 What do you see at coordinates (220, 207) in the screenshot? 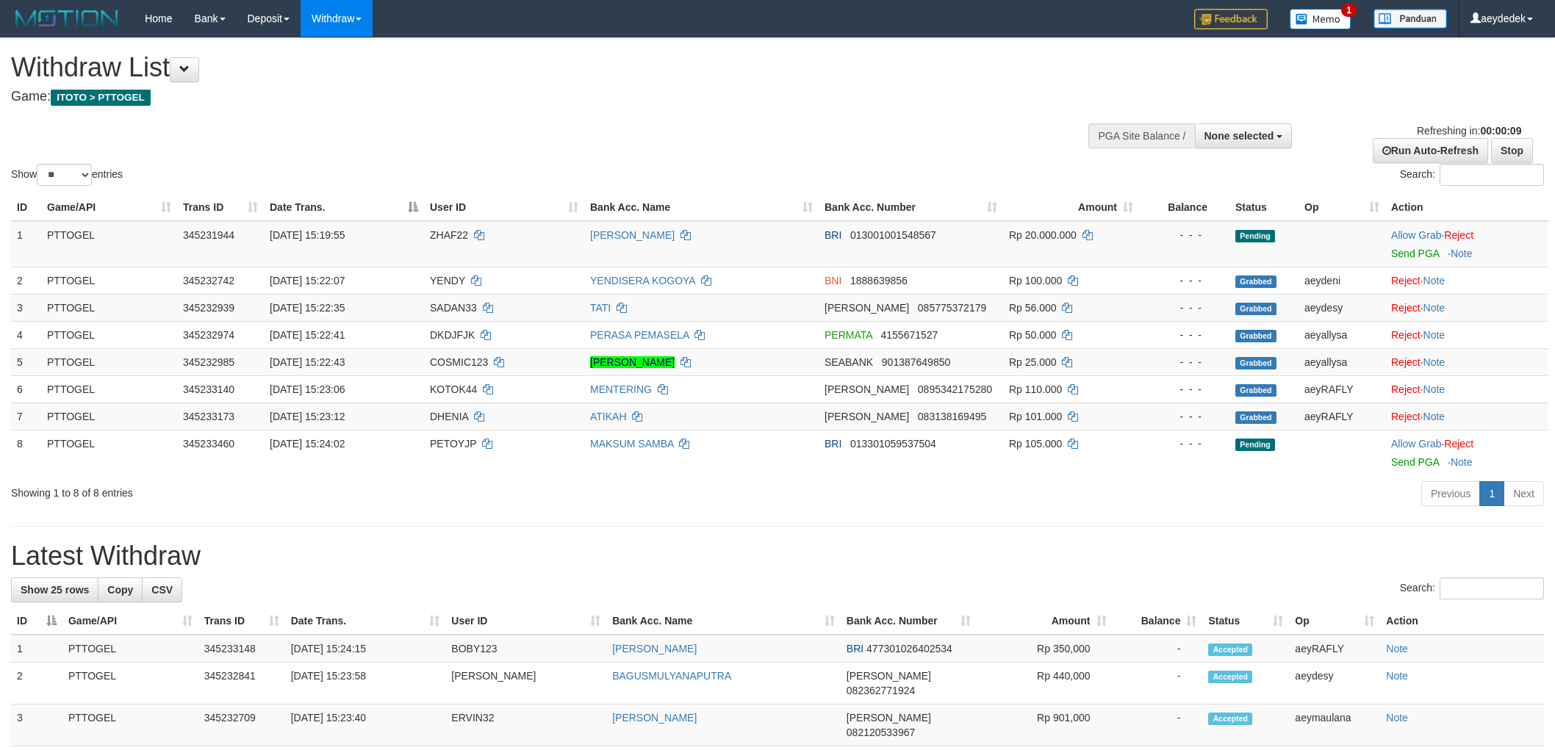
I see `th: Trans ID: activate to sort column ascending` at bounding box center [220, 207].